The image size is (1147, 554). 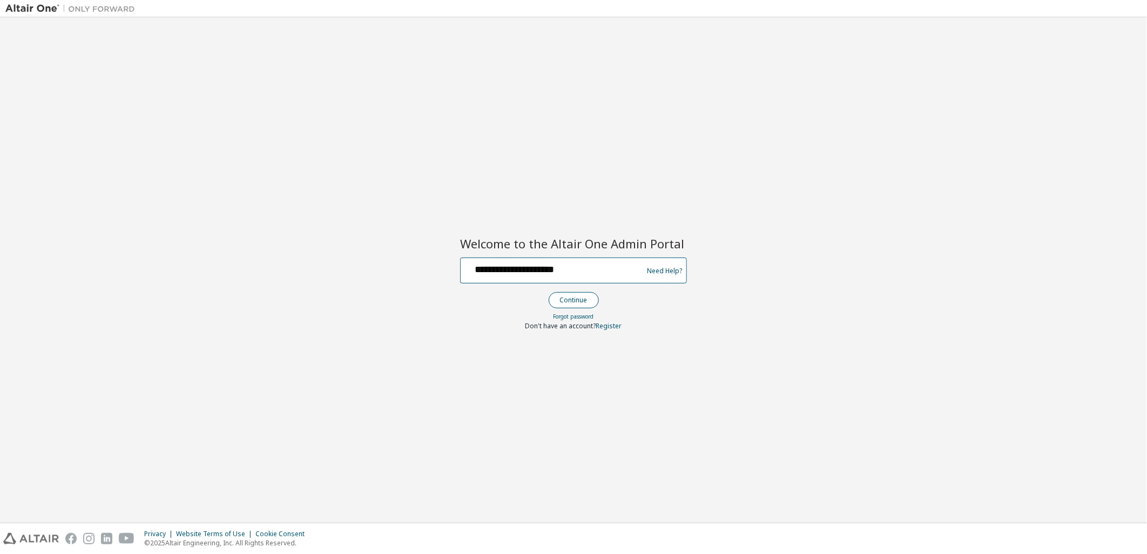 What do you see at coordinates (283, 534) in the screenshot?
I see `div: Cookie Consent` at bounding box center [283, 534].